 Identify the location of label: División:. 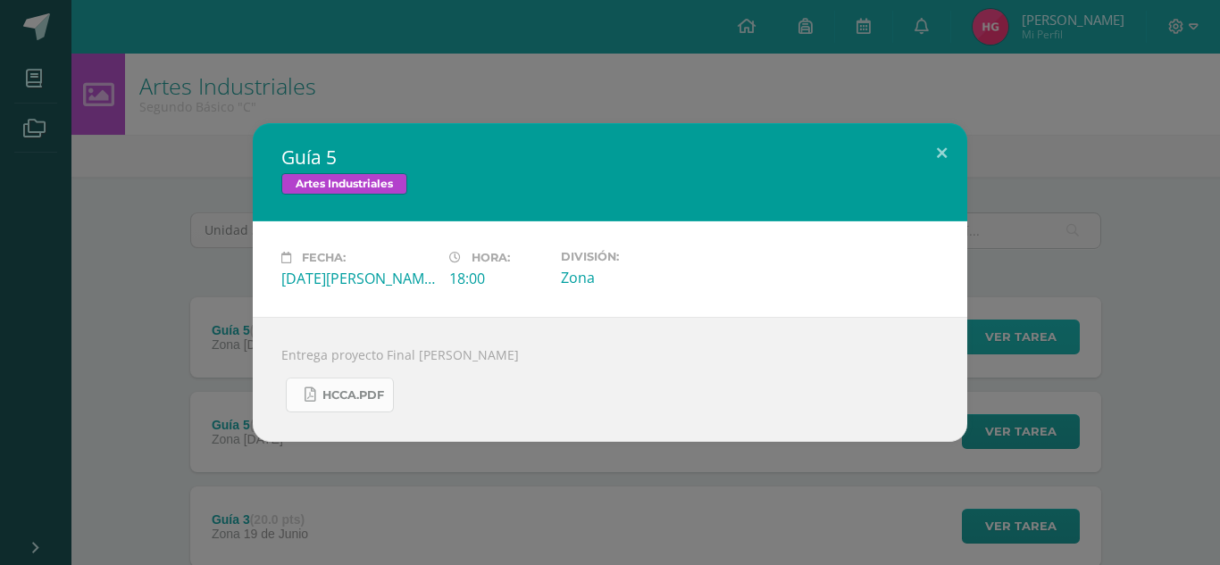
(638, 256).